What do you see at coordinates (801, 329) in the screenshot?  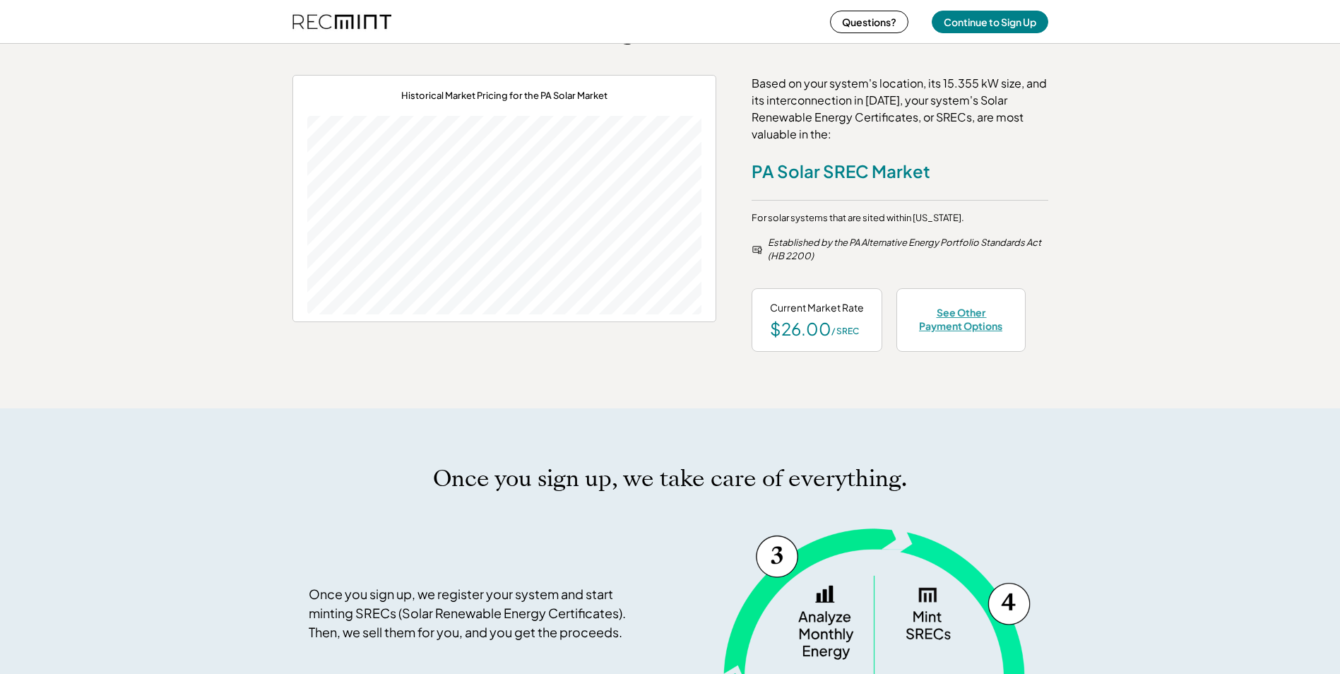 I see `div: $26.00` at bounding box center [801, 329].